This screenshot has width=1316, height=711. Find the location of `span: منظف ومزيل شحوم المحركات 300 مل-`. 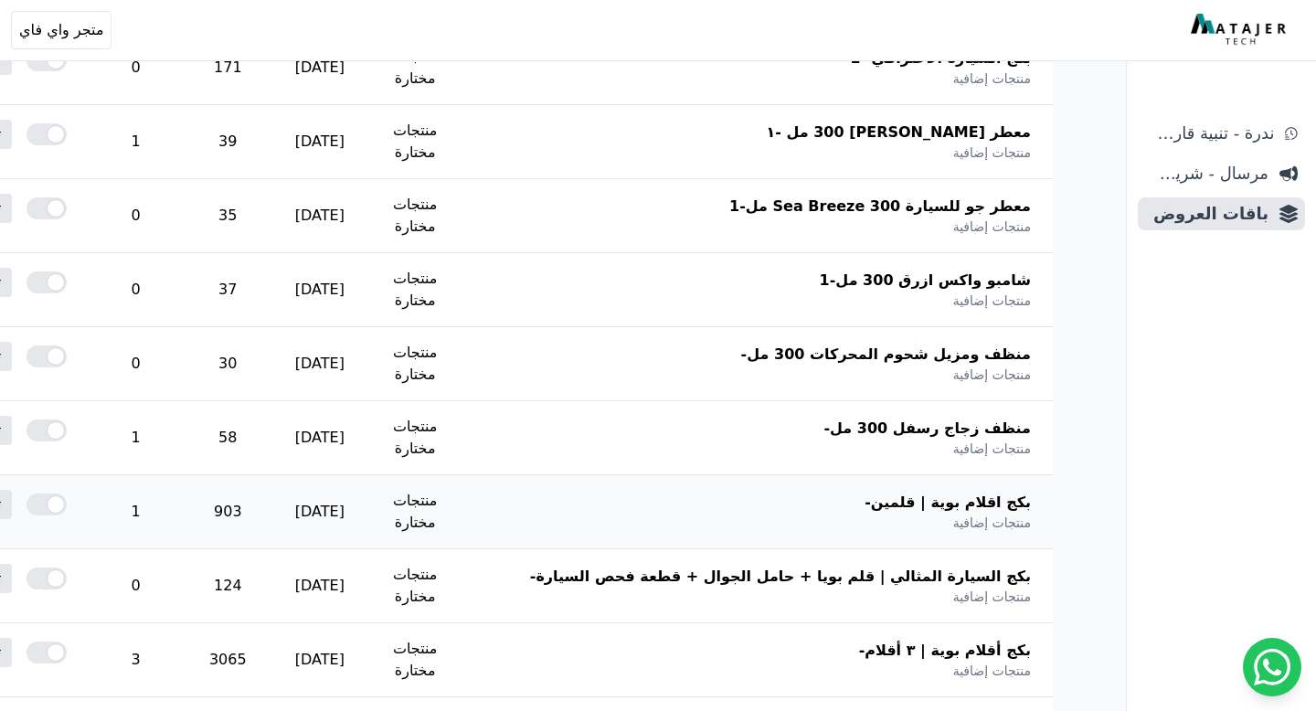

span: منظف ومزيل شحوم المحركات 300 مل- is located at coordinates (885, 355).